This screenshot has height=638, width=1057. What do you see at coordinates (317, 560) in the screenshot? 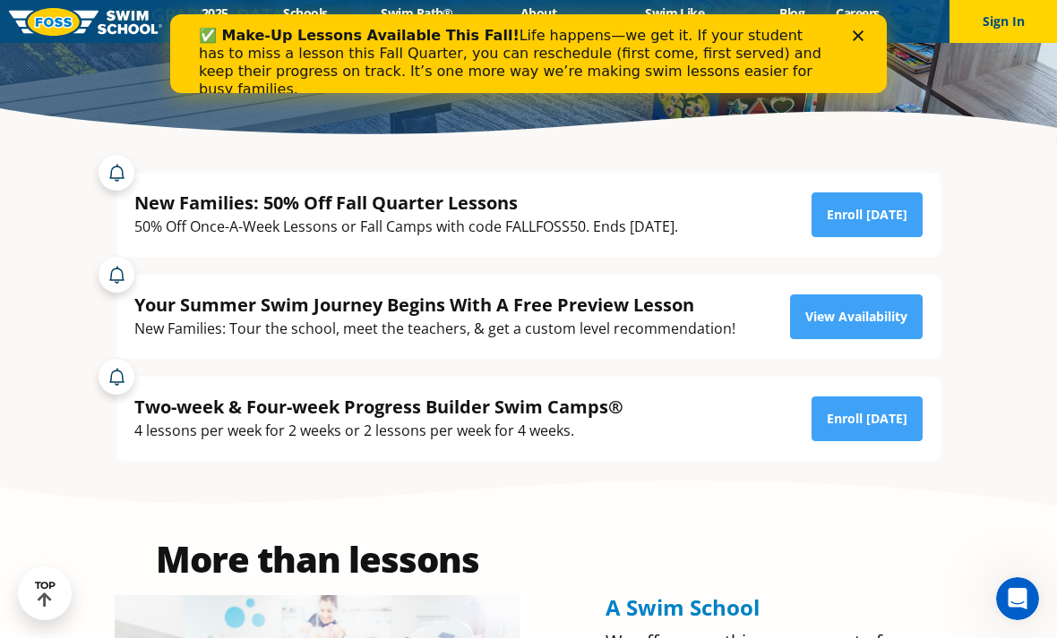
I see `h2: More than lessons` at bounding box center [317, 560].